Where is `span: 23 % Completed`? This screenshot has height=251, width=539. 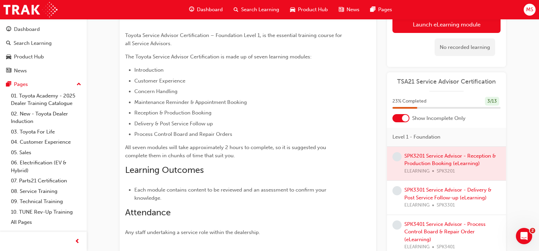
span: 23 % Completed is located at coordinates (409, 101).